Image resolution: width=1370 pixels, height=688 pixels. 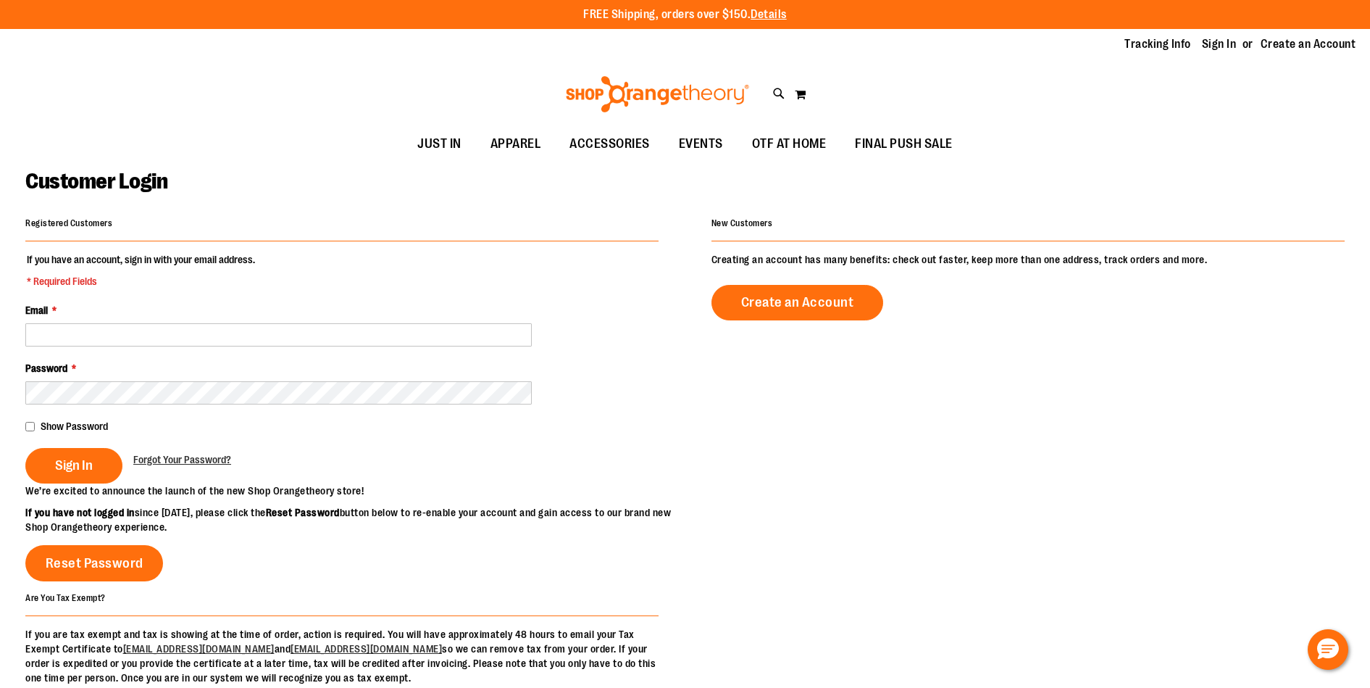 I want to click on a: Tracking Info, so click(x=1158, y=44).